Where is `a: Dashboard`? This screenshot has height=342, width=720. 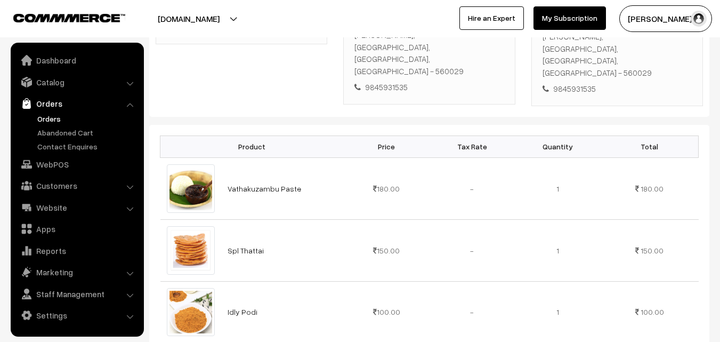
a: Dashboard is located at coordinates (77, 60).